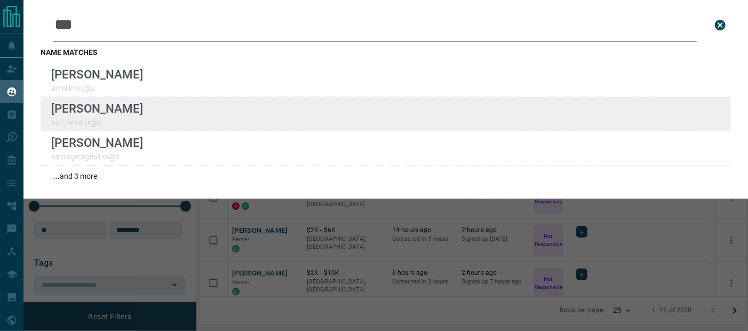 The image size is (748, 331). Describe the element at coordinates (386, 52) in the screenshot. I see `h3: name matches` at that location.